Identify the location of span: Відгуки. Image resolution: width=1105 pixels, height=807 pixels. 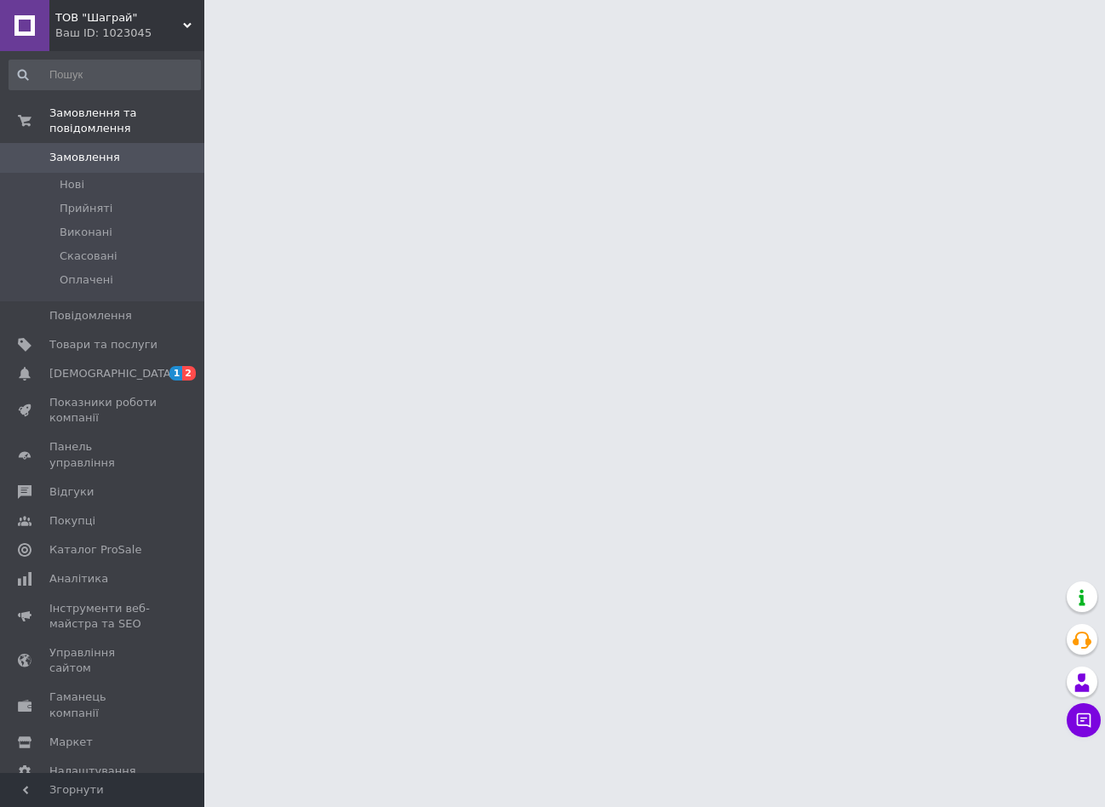
(72, 492).